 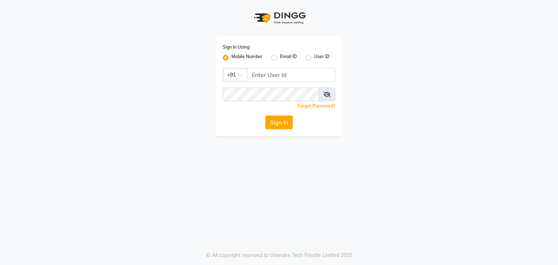 I want to click on label: User ID, so click(x=322, y=58).